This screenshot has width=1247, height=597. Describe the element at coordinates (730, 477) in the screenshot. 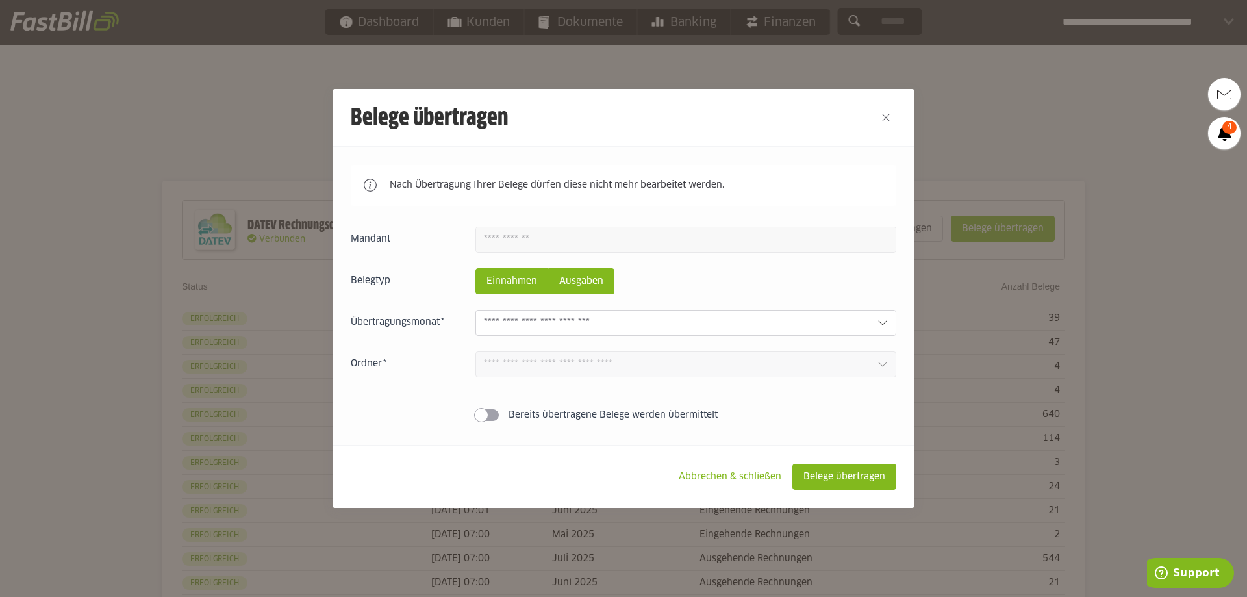

I see `sl-button: Abbrechen & schließen` at that location.